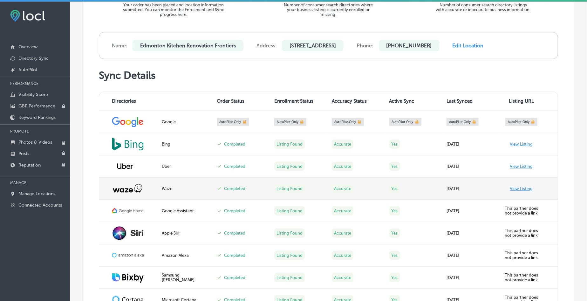 The image size is (587, 301). Describe the element at coordinates (328, 75) in the screenshot. I see `h1: Sync Details` at that location.